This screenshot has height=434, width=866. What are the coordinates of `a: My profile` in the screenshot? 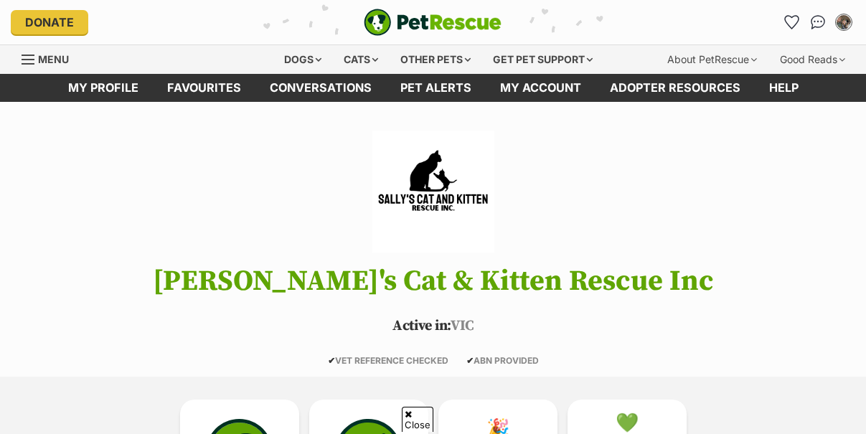 It's located at (103, 88).